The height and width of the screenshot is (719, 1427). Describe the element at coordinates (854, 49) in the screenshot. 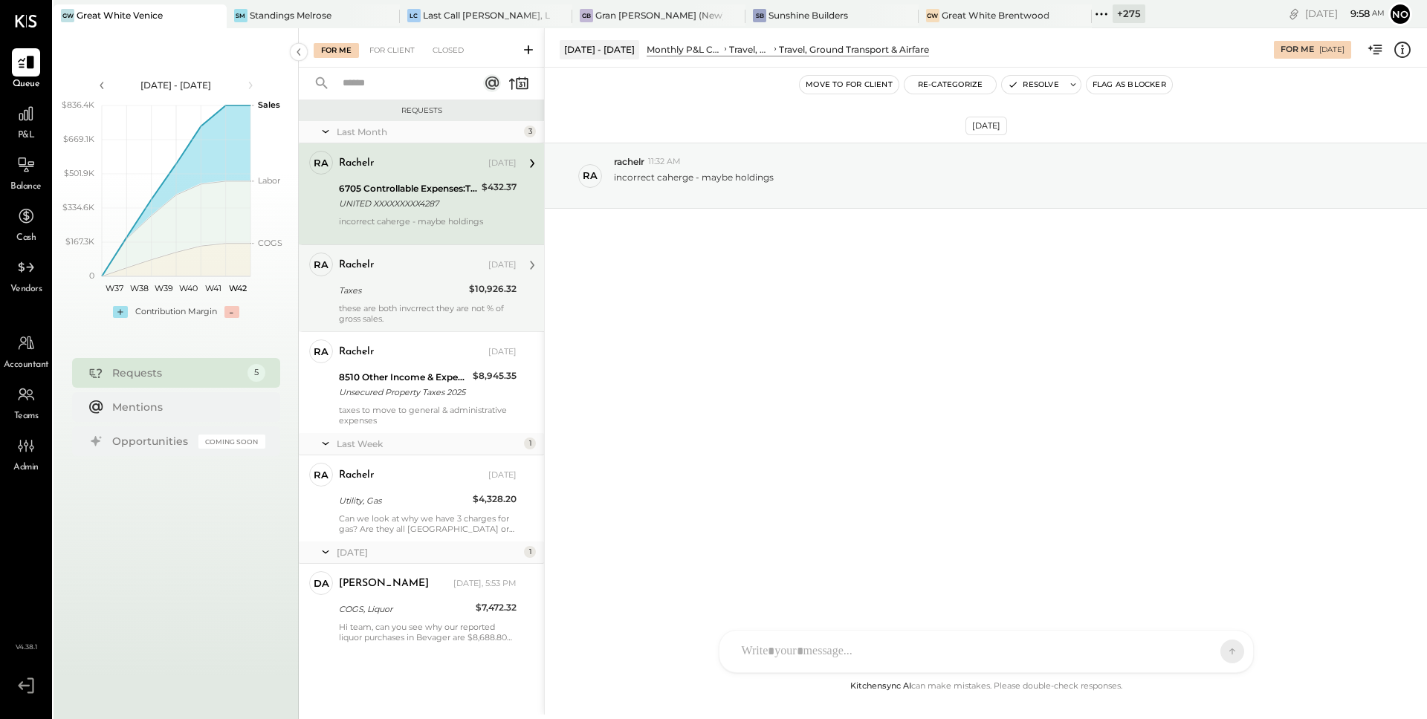

I see `div: Travel, Ground Transport & Airfare` at that location.